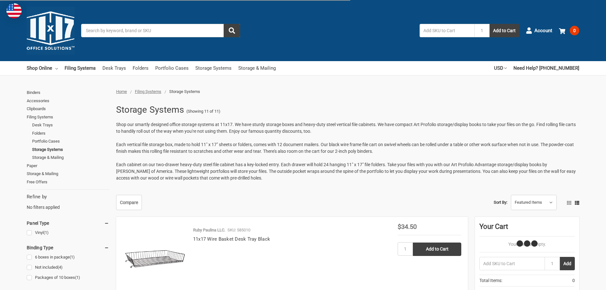  What do you see at coordinates (68, 166) in the screenshot?
I see `a: Paper` at bounding box center [68, 166].